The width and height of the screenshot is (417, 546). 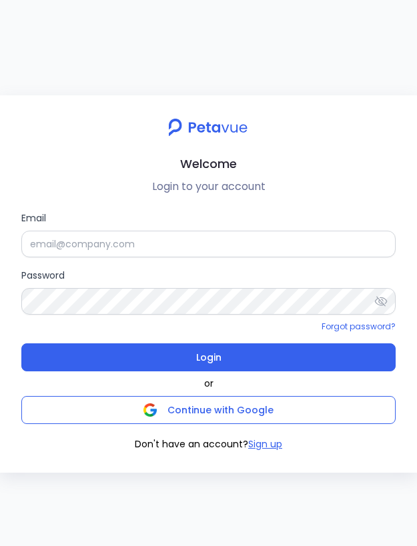 What do you see at coordinates (209, 384) in the screenshot?
I see `span: or` at bounding box center [209, 384].